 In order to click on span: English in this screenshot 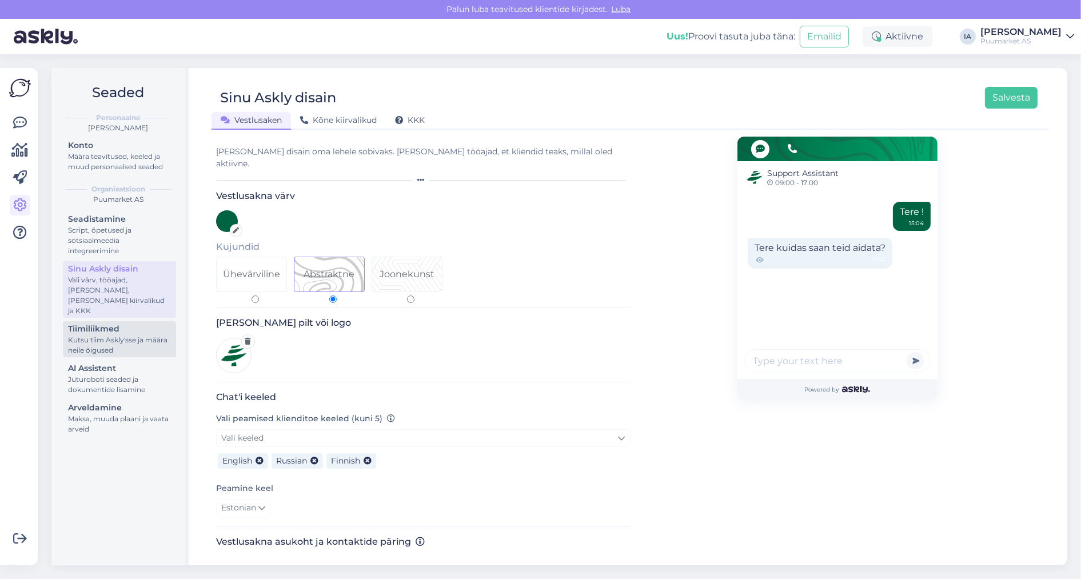, I will do `click(237, 461)`.